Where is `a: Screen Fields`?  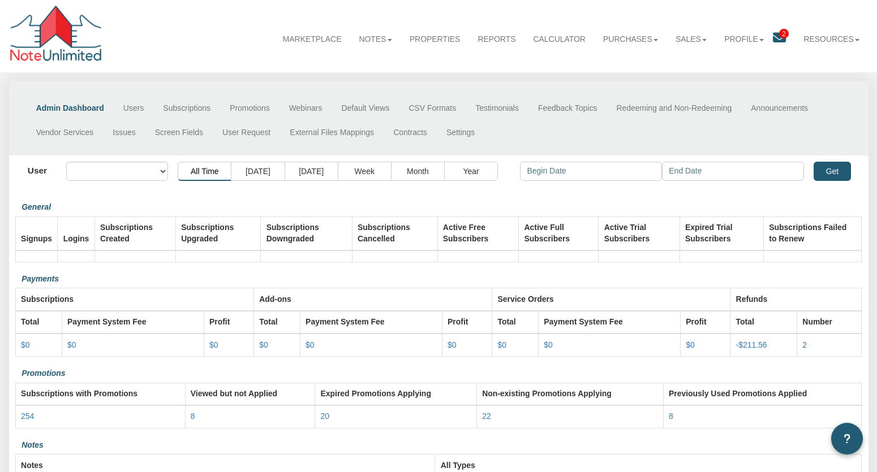 a: Screen Fields is located at coordinates (179, 132).